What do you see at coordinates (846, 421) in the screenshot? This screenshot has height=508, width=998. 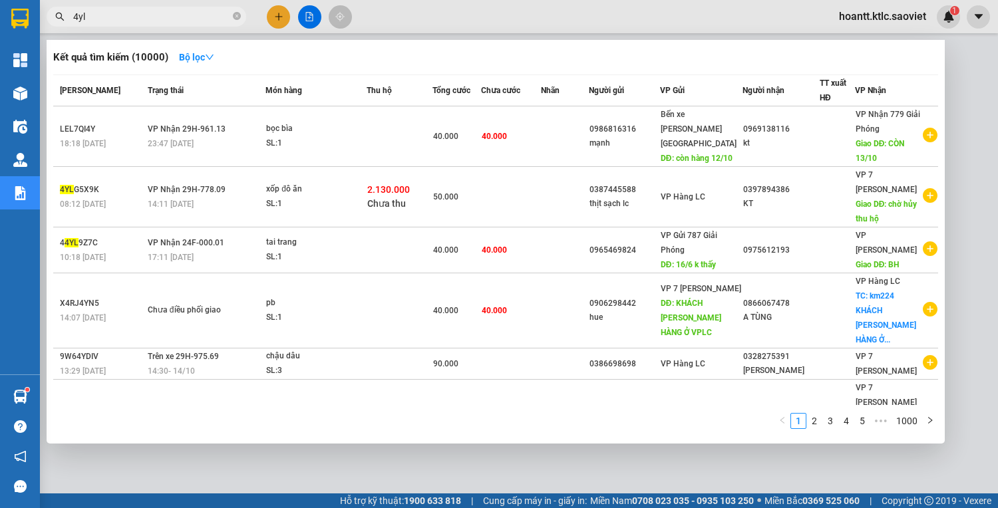 I see `li: 4` at bounding box center [846, 421].